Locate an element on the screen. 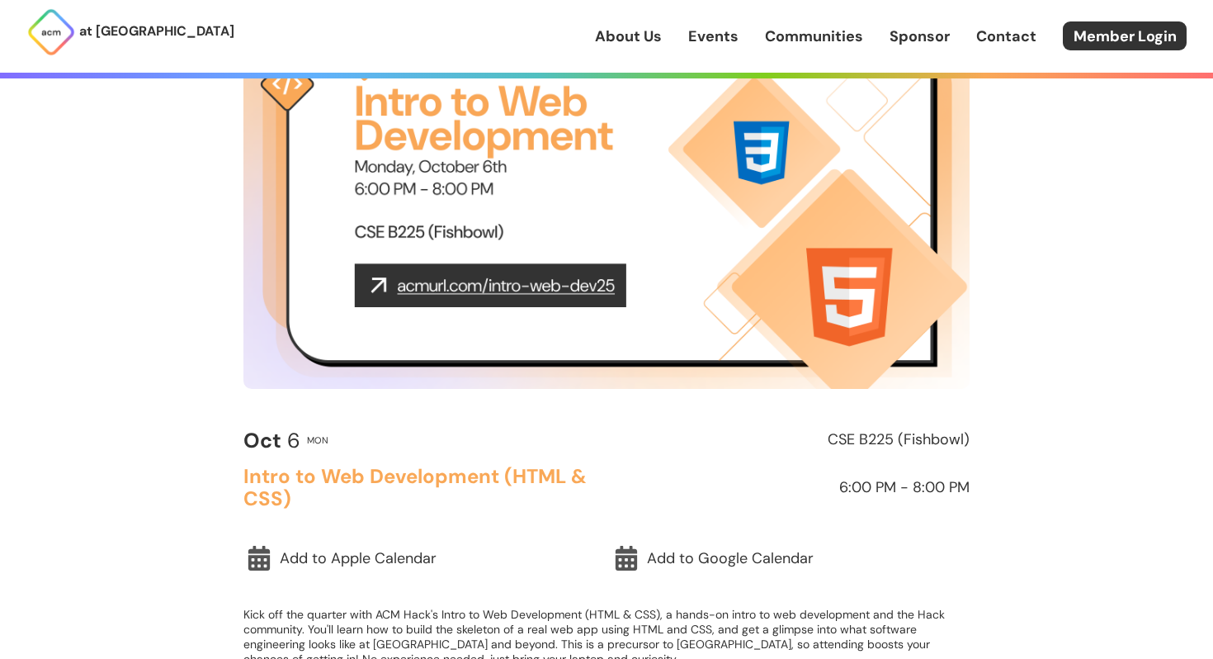 Image resolution: width=1213 pixels, height=659 pixels. h2: Mon is located at coordinates (318, 440).